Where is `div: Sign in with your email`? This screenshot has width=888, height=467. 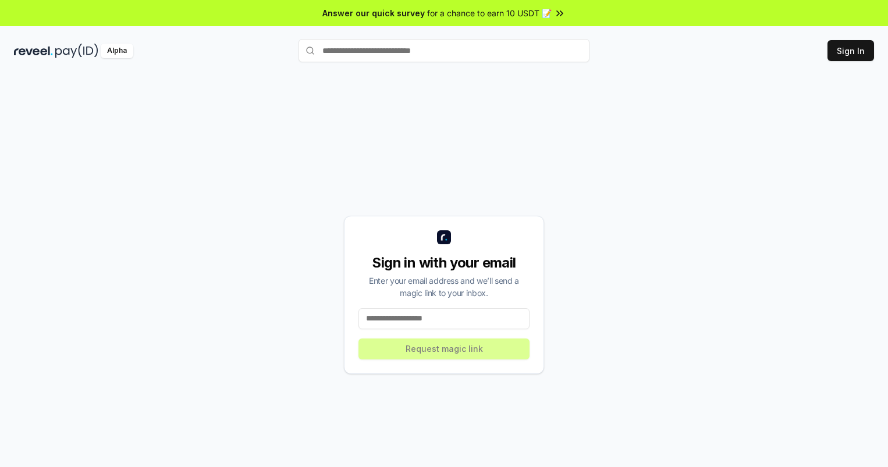 div: Sign in with your email is located at coordinates (444, 263).